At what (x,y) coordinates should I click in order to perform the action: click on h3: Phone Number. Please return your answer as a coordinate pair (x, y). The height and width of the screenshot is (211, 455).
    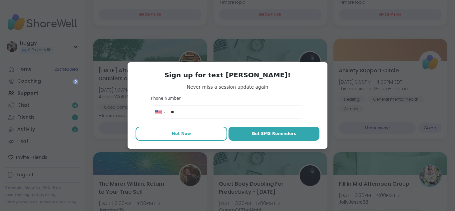
    Looking at the image, I should click on (228, 98).